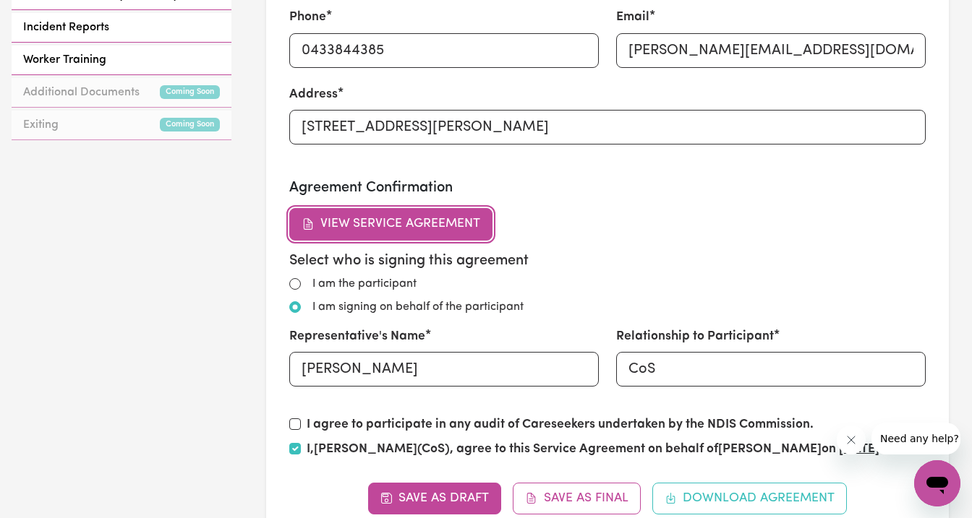 This screenshot has height=518, width=972. Describe the element at coordinates (66, 27) in the screenshot. I see `span: Incident Reports` at that location.